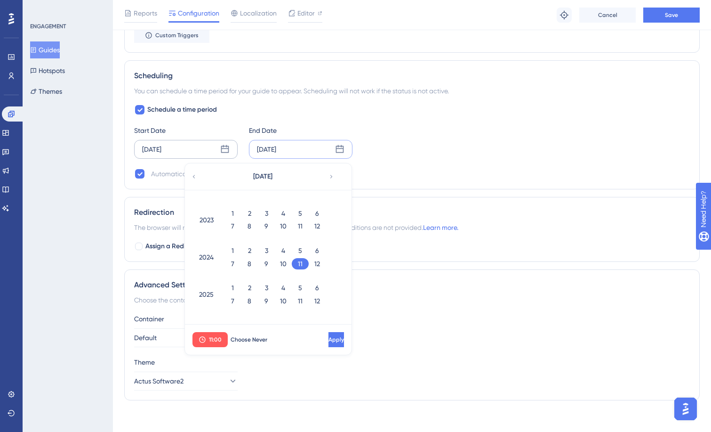  I want to click on img: launcher-image-alternative-text, so click(14, 14).